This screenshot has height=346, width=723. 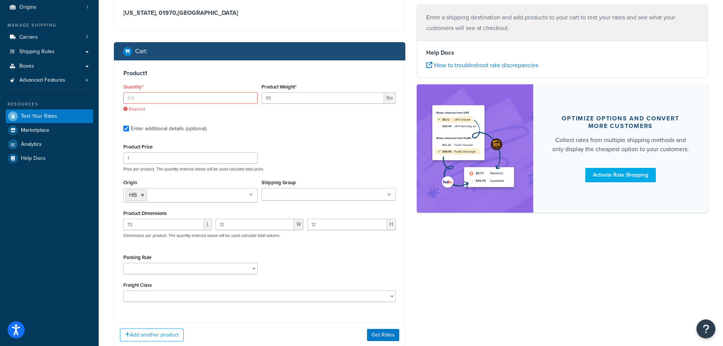 I want to click on a: How to troubleshoot rate discrepancies, so click(x=482, y=65).